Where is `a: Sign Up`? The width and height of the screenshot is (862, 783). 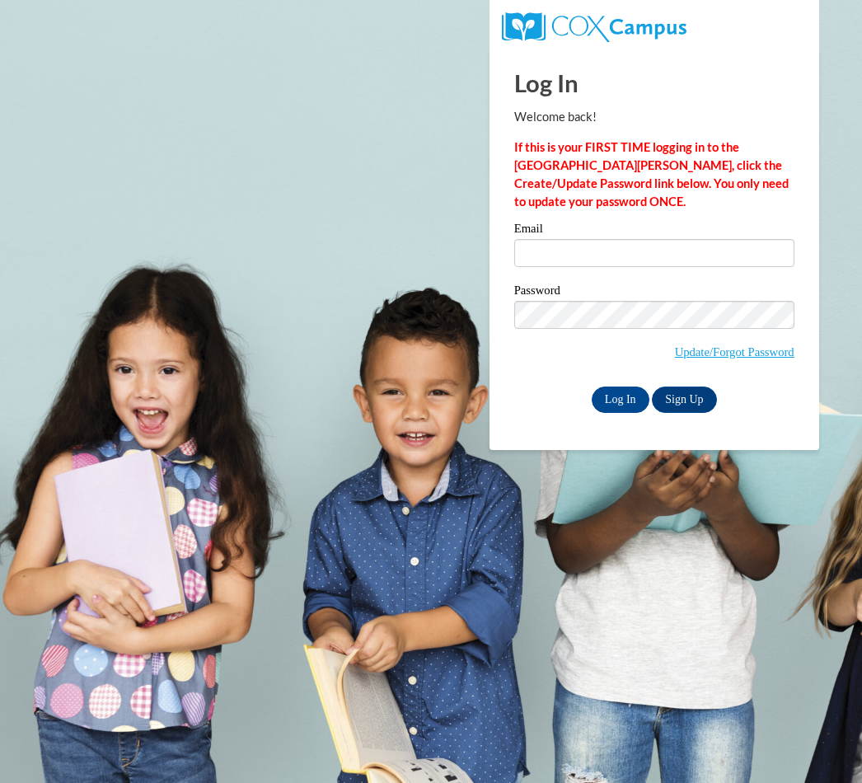
a: Sign Up is located at coordinates (684, 400).